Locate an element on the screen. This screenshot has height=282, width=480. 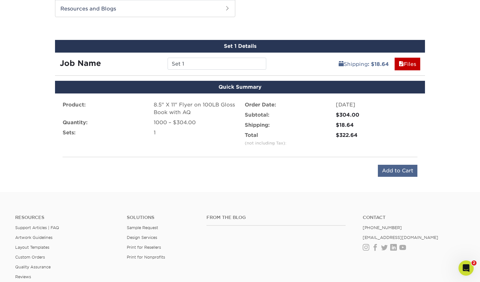
a: Custom Orders is located at coordinates (30, 257).